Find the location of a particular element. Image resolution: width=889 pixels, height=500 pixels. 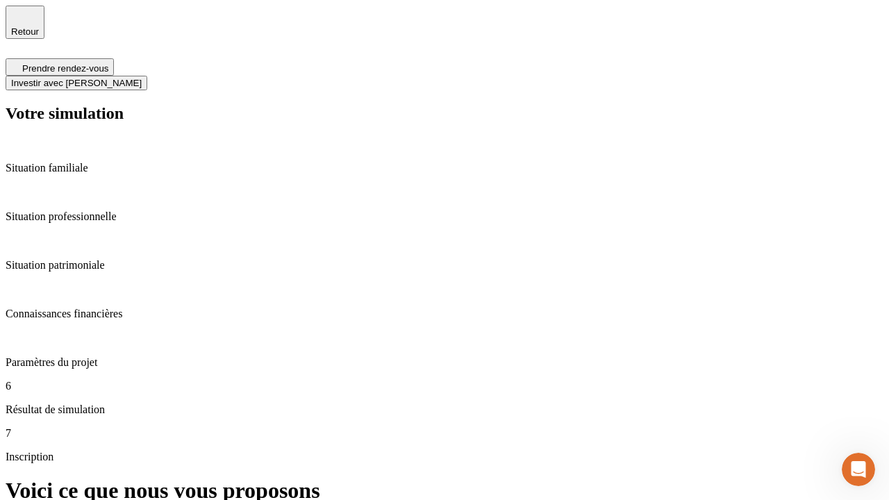

p: Connaissances financières is located at coordinates (445, 314).